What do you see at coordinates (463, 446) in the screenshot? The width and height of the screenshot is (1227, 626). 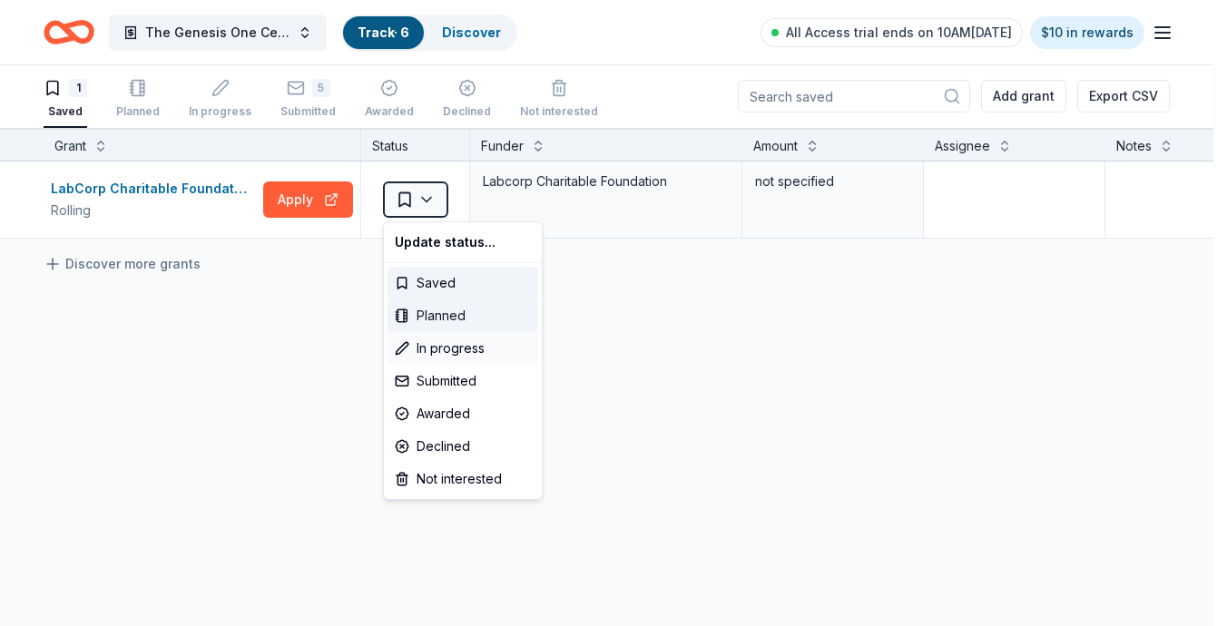 I see `div: Declined` at bounding box center [463, 446].